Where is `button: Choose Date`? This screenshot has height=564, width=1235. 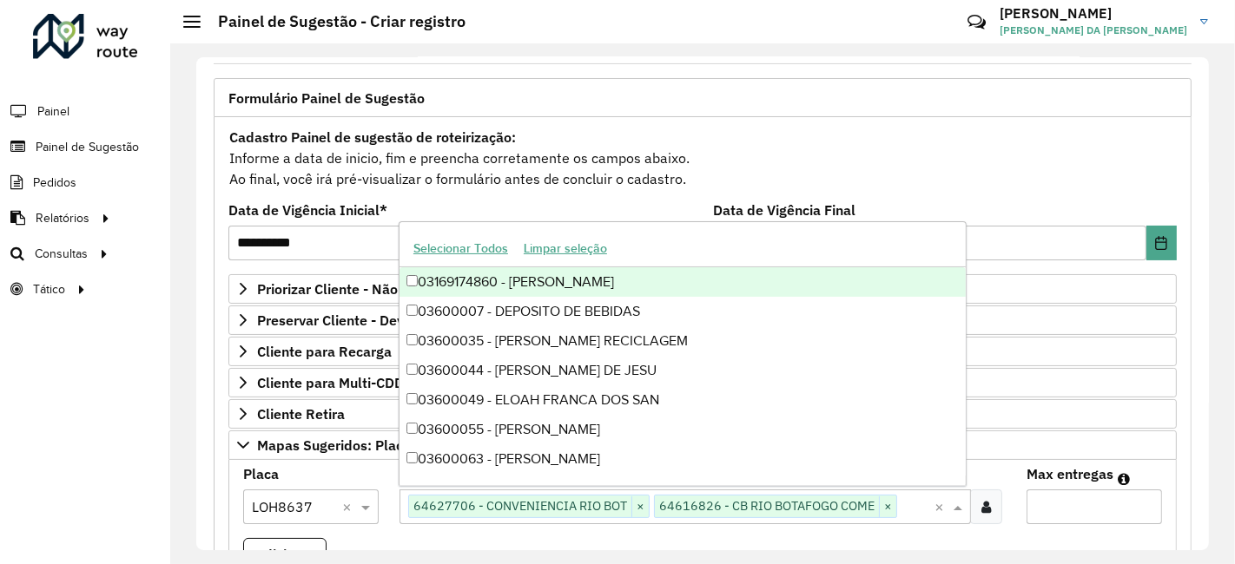
button: Choose Date is located at coordinates (1161, 243).